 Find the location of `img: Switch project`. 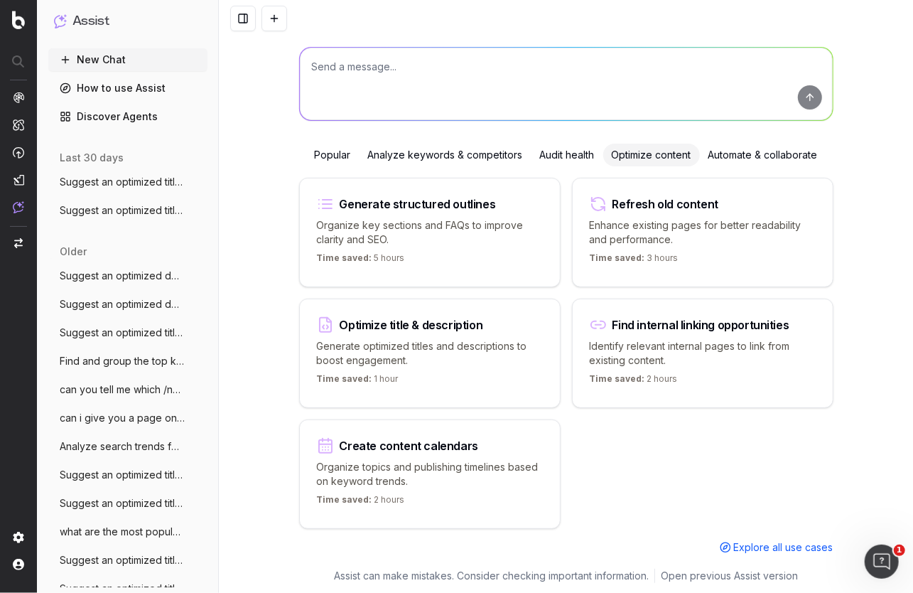

img: Switch project is located at coordinates (18, 243).